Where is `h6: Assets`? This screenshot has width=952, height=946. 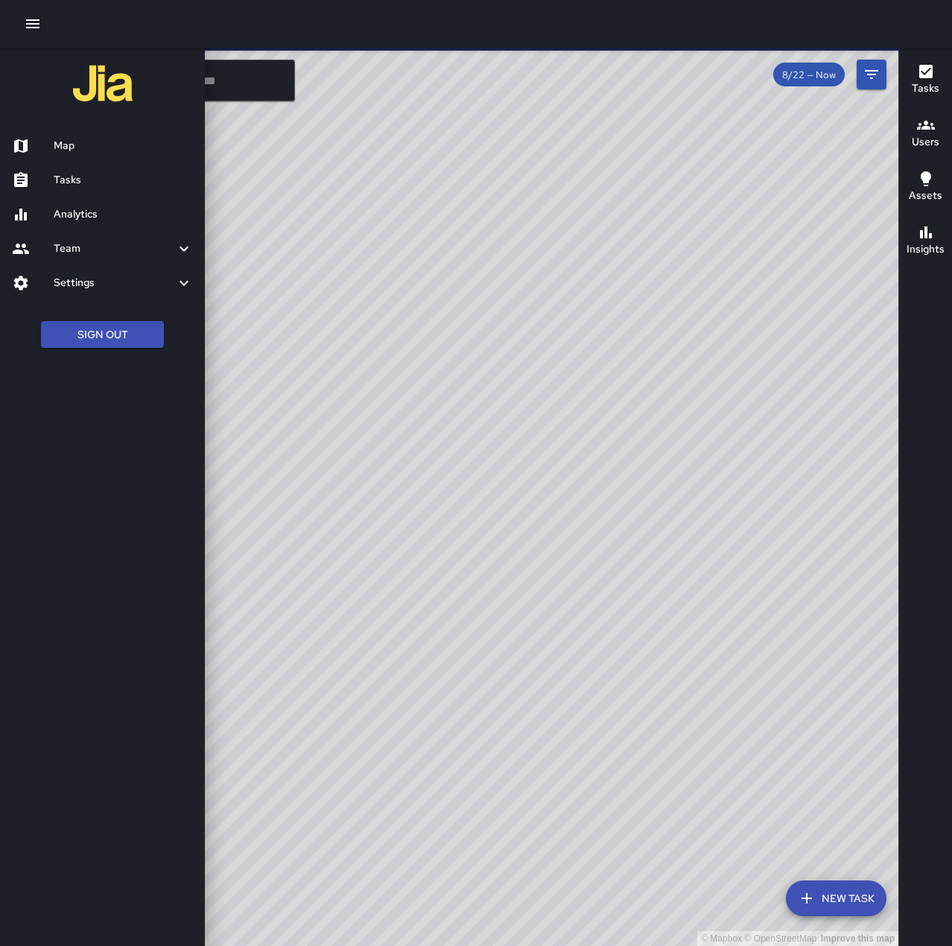 h6: Assets is located at coordinates (925, 196).